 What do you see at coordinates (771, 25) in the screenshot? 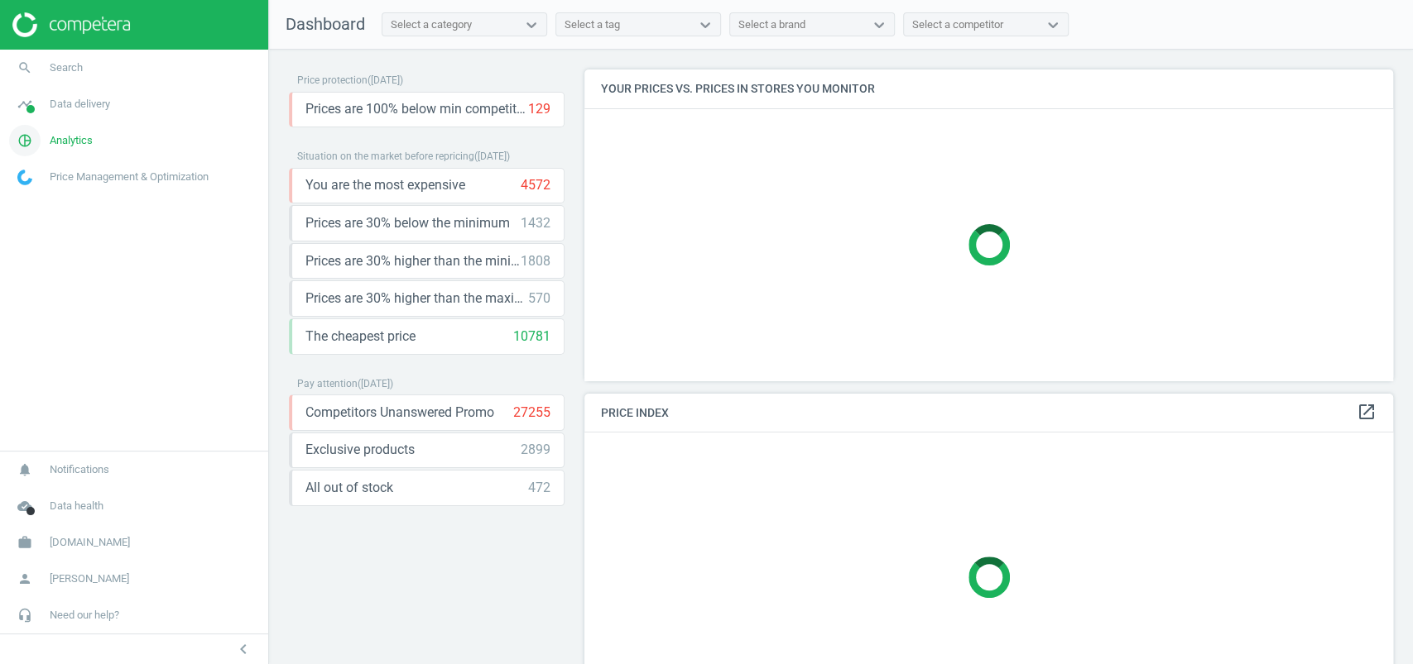
I see `div: Select a brand` at bounding box center [771, 25].